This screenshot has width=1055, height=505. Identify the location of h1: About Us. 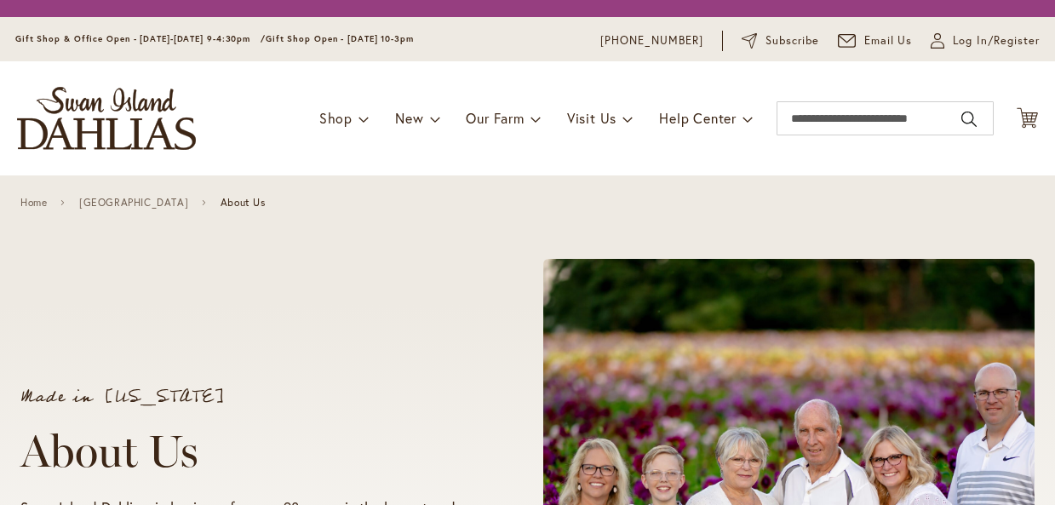
(250, 451).